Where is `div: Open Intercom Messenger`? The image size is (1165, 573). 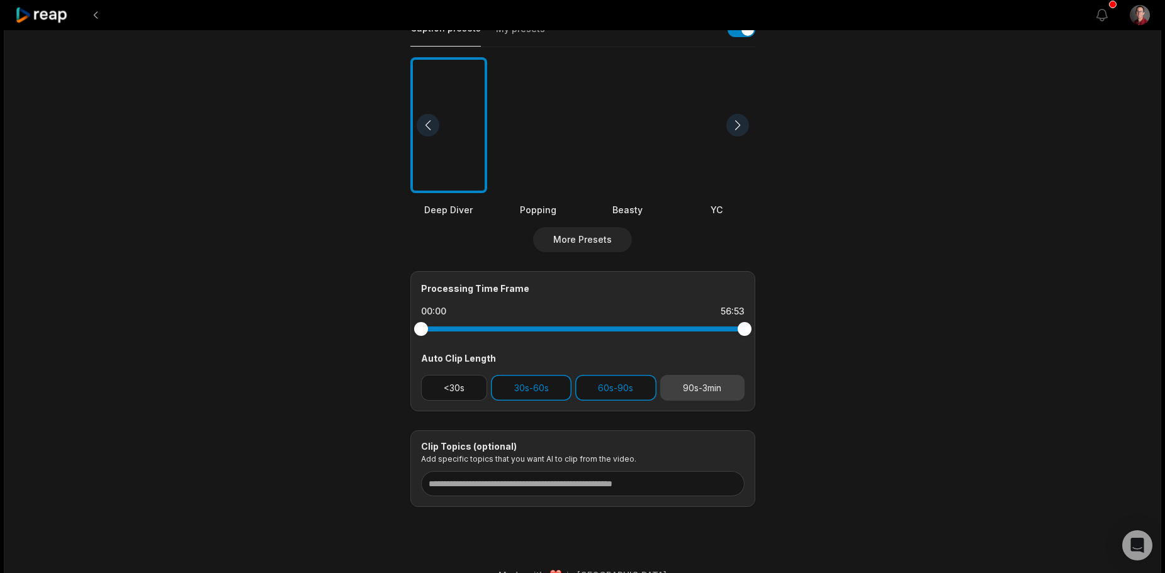 div: Open Intercom Messenger is located at coordinates (1137, 546).